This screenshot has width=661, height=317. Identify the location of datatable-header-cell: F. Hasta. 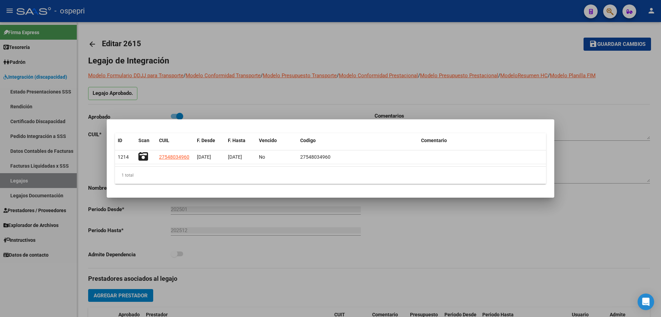
(241, 140).